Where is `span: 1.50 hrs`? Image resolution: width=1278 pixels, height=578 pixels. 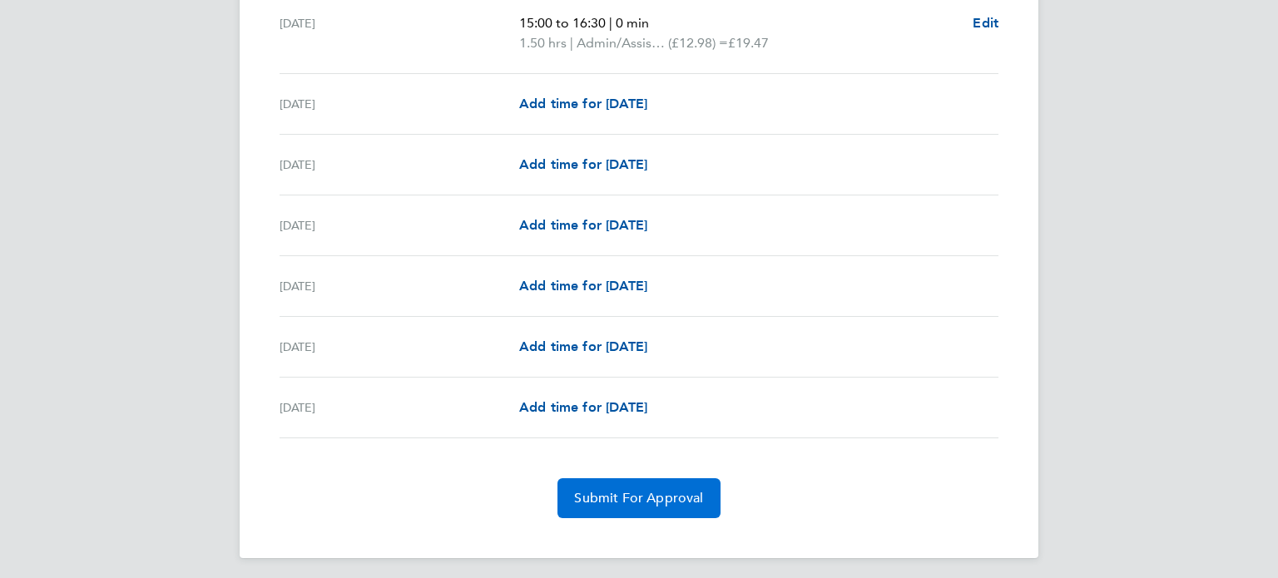
span: 1.50 hrs is located at coordinates (543, 42).